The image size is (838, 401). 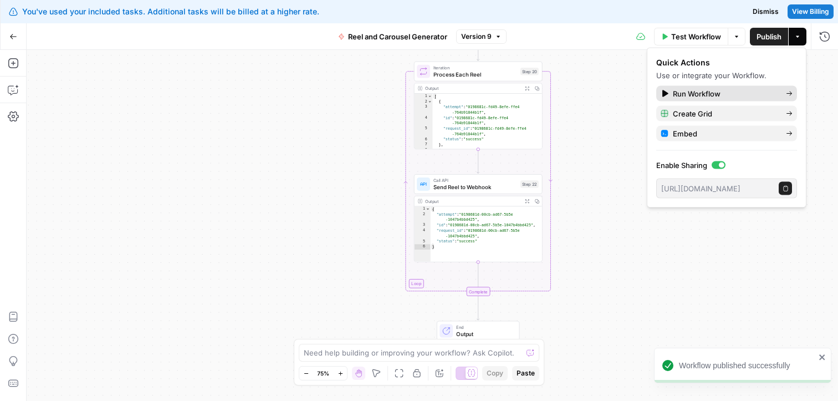 What do you see at coordinates (525, 373) in the screenshot?
I see `button: Paste` at bounding box center [525, 373].